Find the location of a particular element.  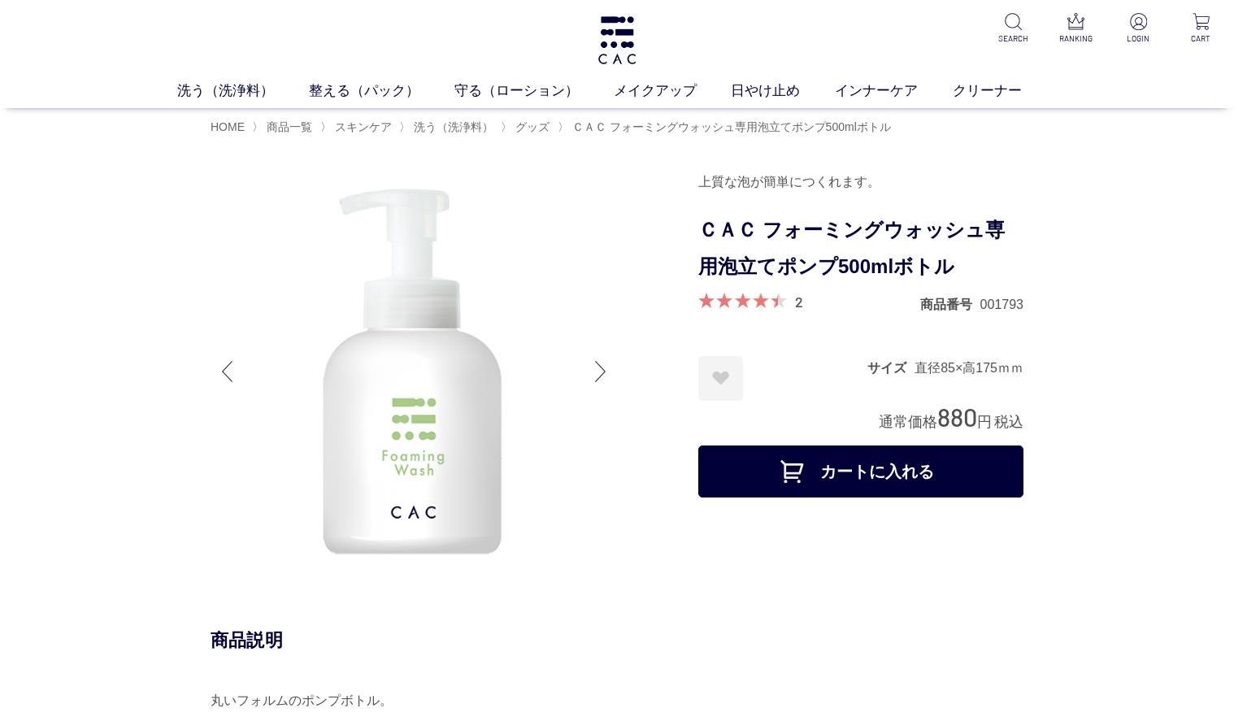

a: LOGIN is located at coordinates (1138, 28).